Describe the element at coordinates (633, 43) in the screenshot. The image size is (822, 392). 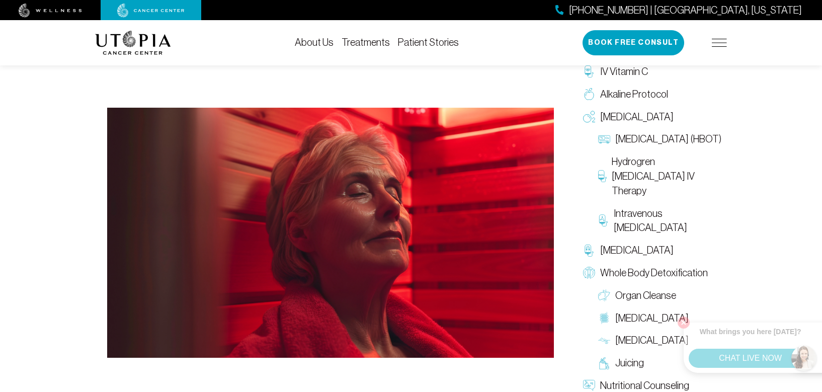
I see `button: Book Free Consult` at that location.